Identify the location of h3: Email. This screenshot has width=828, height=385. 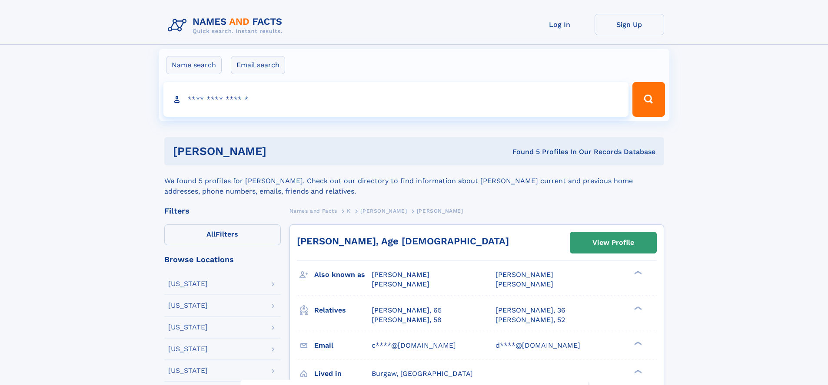
(343, 346).